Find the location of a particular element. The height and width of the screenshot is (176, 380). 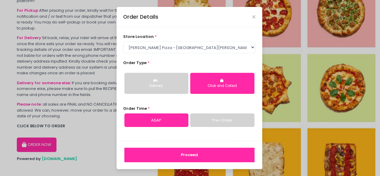

div: Order Details is located at coordinates (141, 17).